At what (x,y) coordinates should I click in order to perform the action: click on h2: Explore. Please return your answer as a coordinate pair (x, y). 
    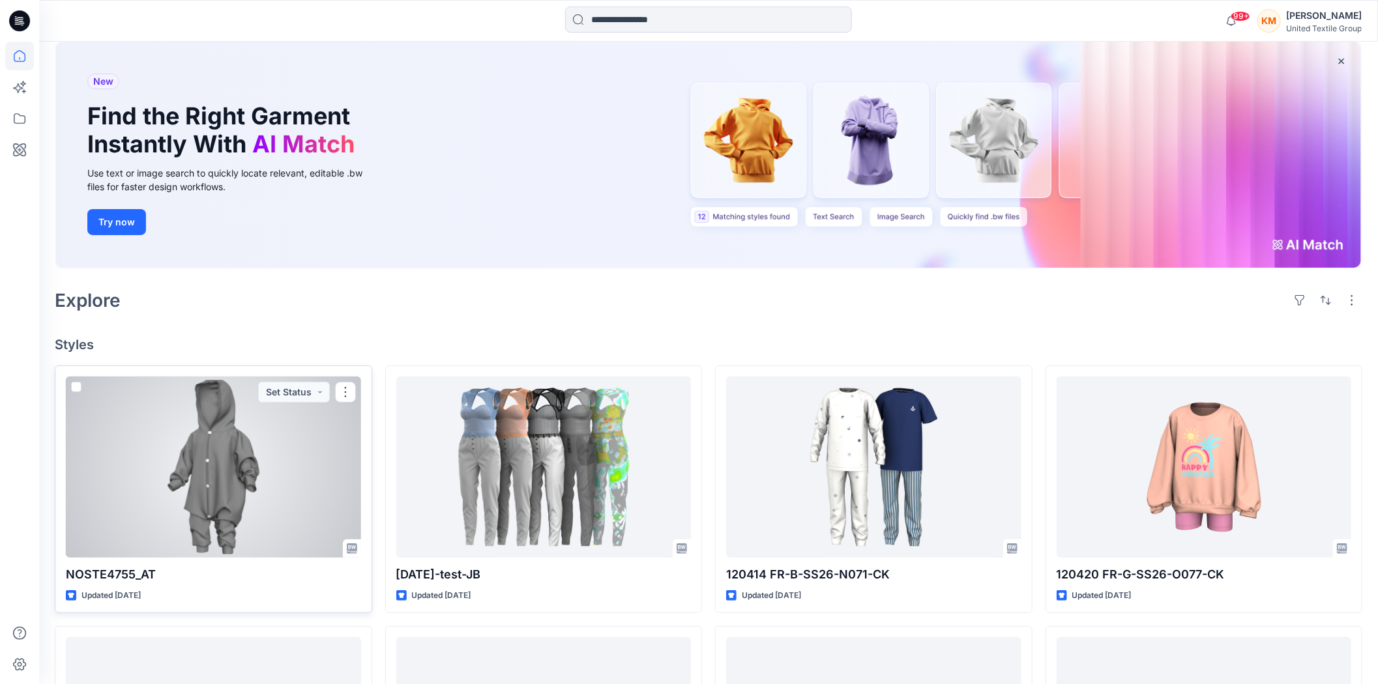
    Looking at the image, I should click on (87, 300).